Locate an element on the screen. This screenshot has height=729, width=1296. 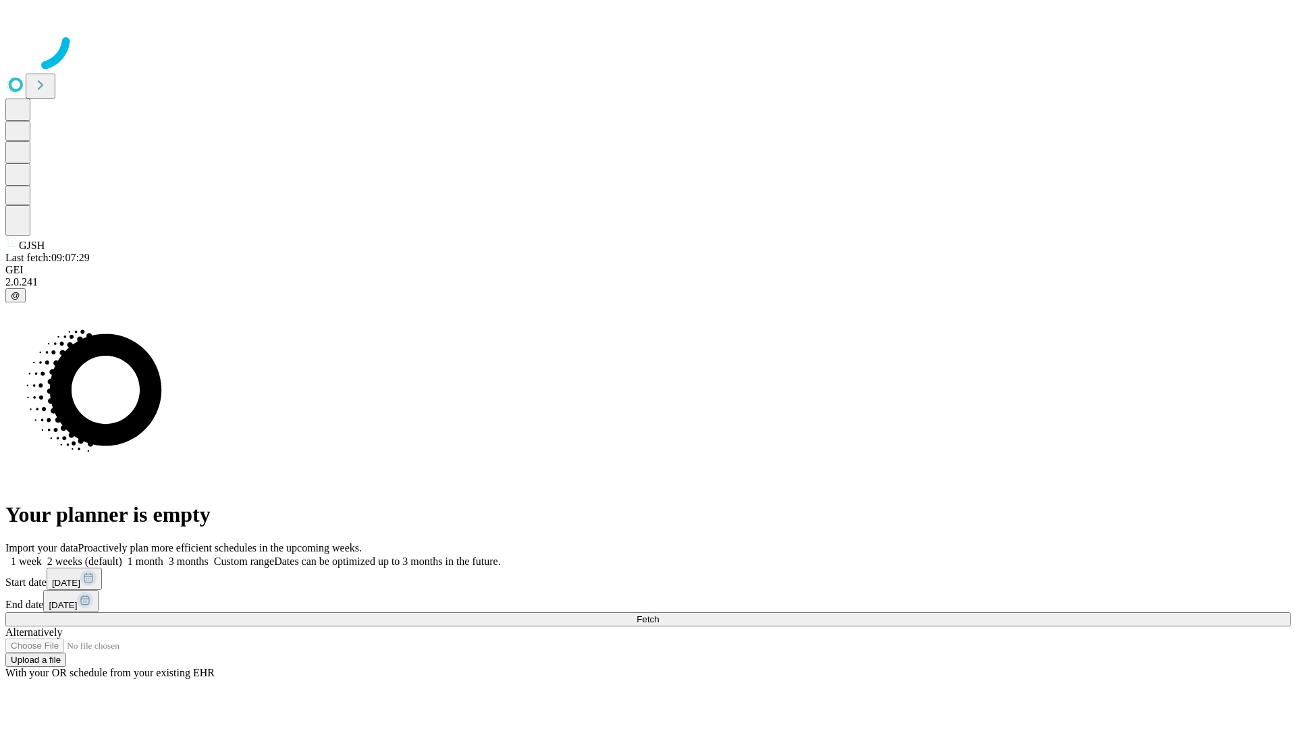
span: Fetch is located at coordinates (647, 619).